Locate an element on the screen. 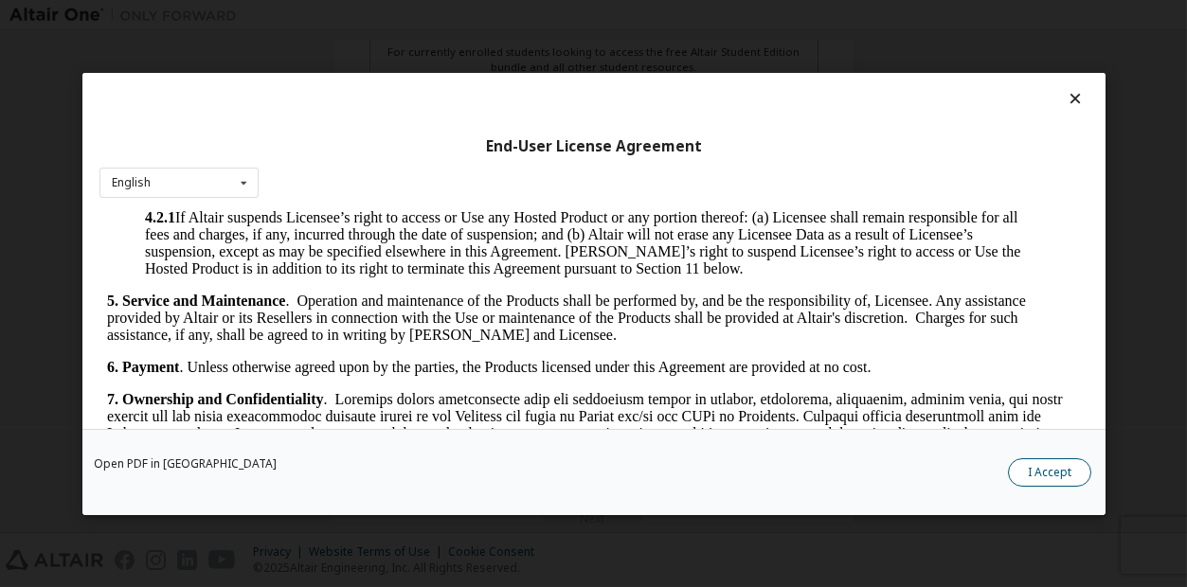 The height and width of the screenshot is (587, 1187). strong: 7. Ownership and Confidentiality is located at coordinates (116, 189).